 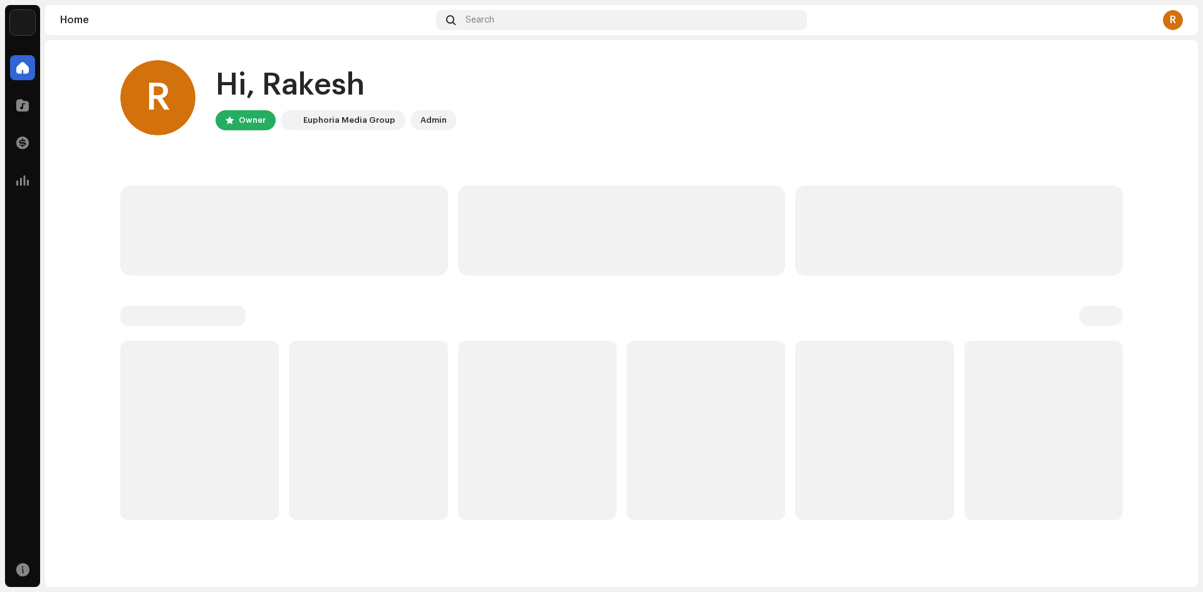 I want to click on div: Hi, Rakesh, so click(x=336, y=85).